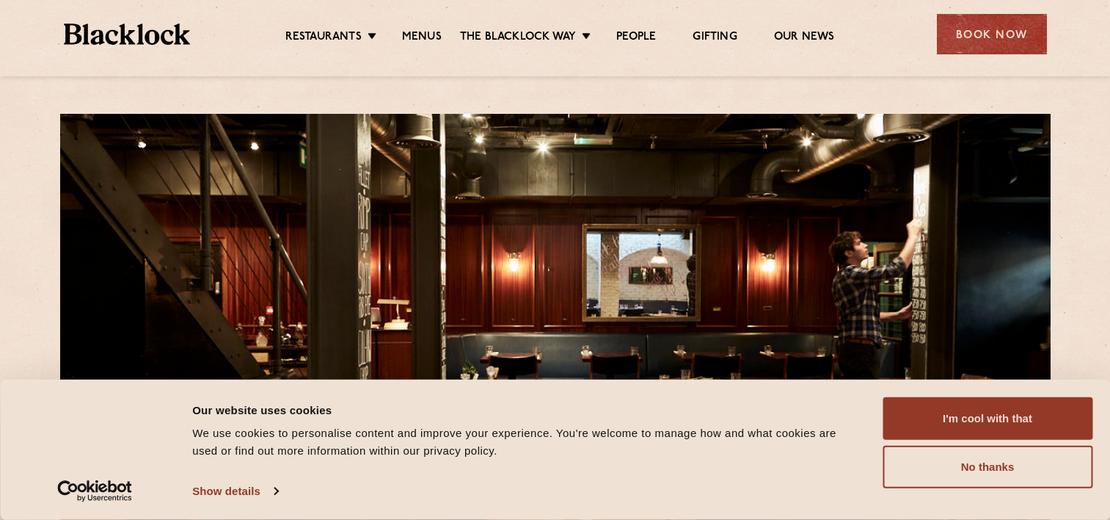  What do you see at coordinates (324, 38) in the screenshot?
I see `a: Restaurants` at bounding box center [324, 38].